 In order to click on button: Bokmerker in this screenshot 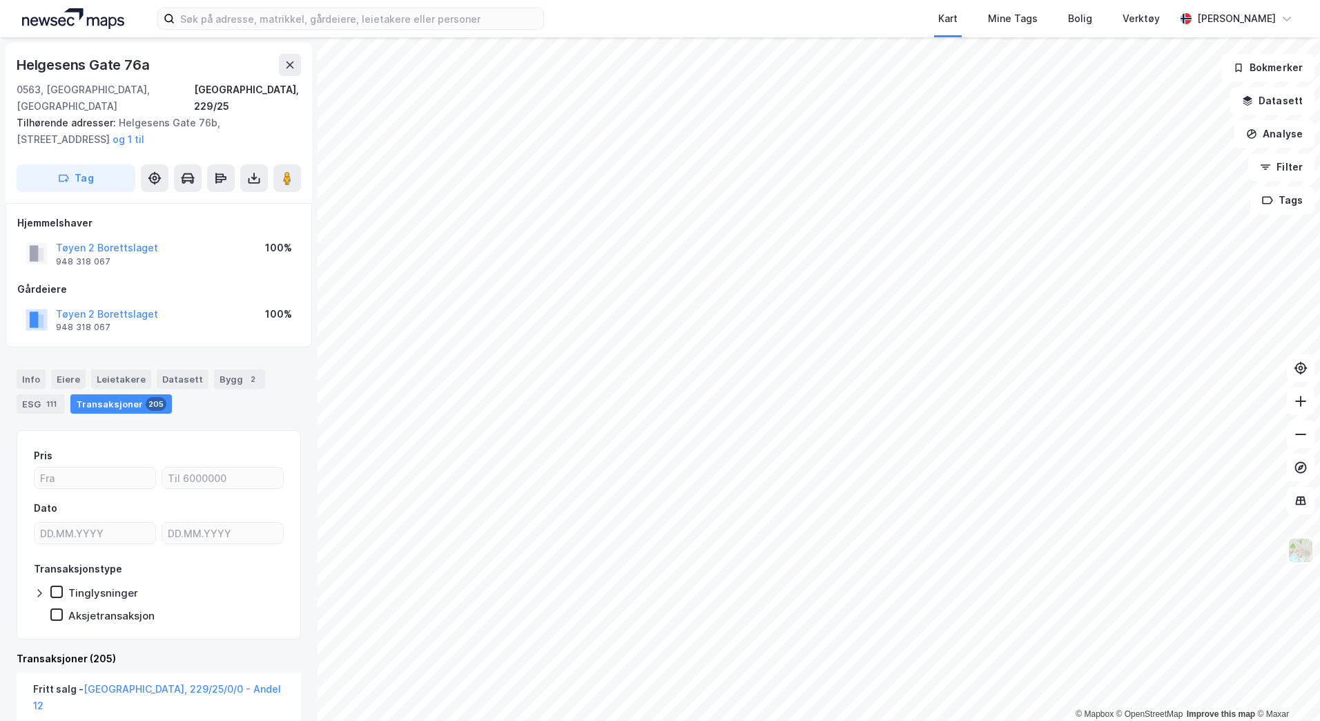, I will do `click(1267, 68)`.